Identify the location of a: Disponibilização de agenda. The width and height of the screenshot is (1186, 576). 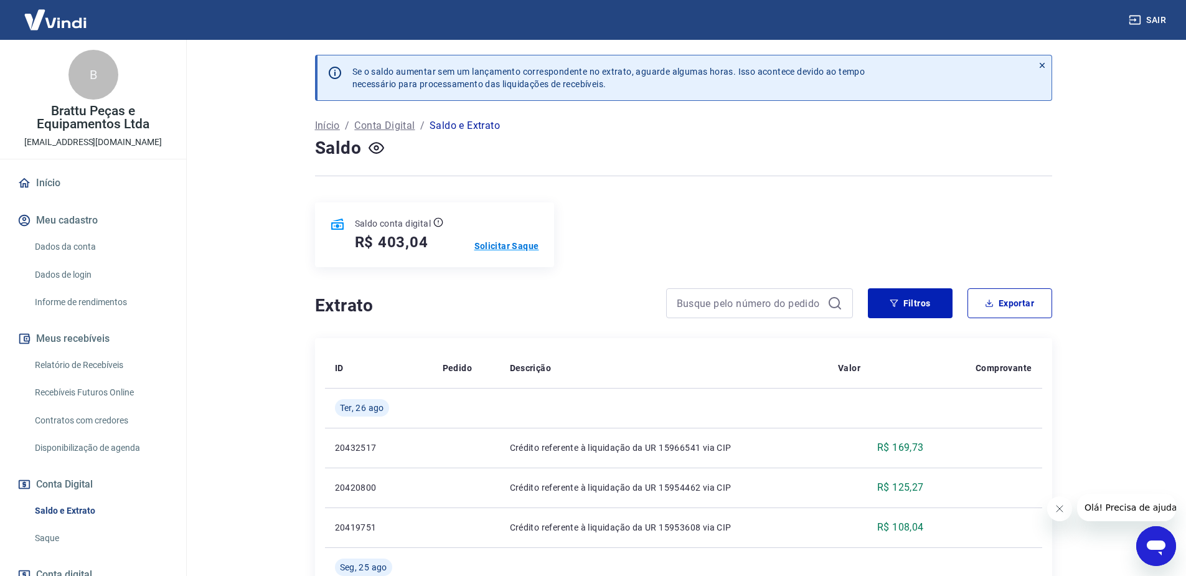
(100, 447).